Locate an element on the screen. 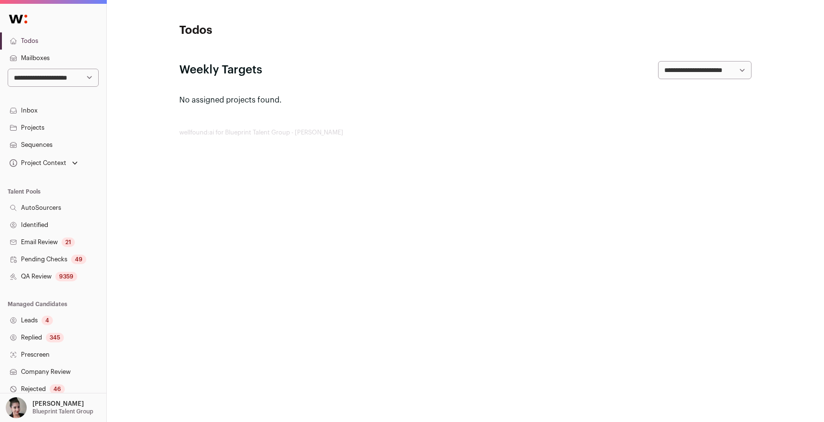  div: 46 is located at coordinates (57, 389).